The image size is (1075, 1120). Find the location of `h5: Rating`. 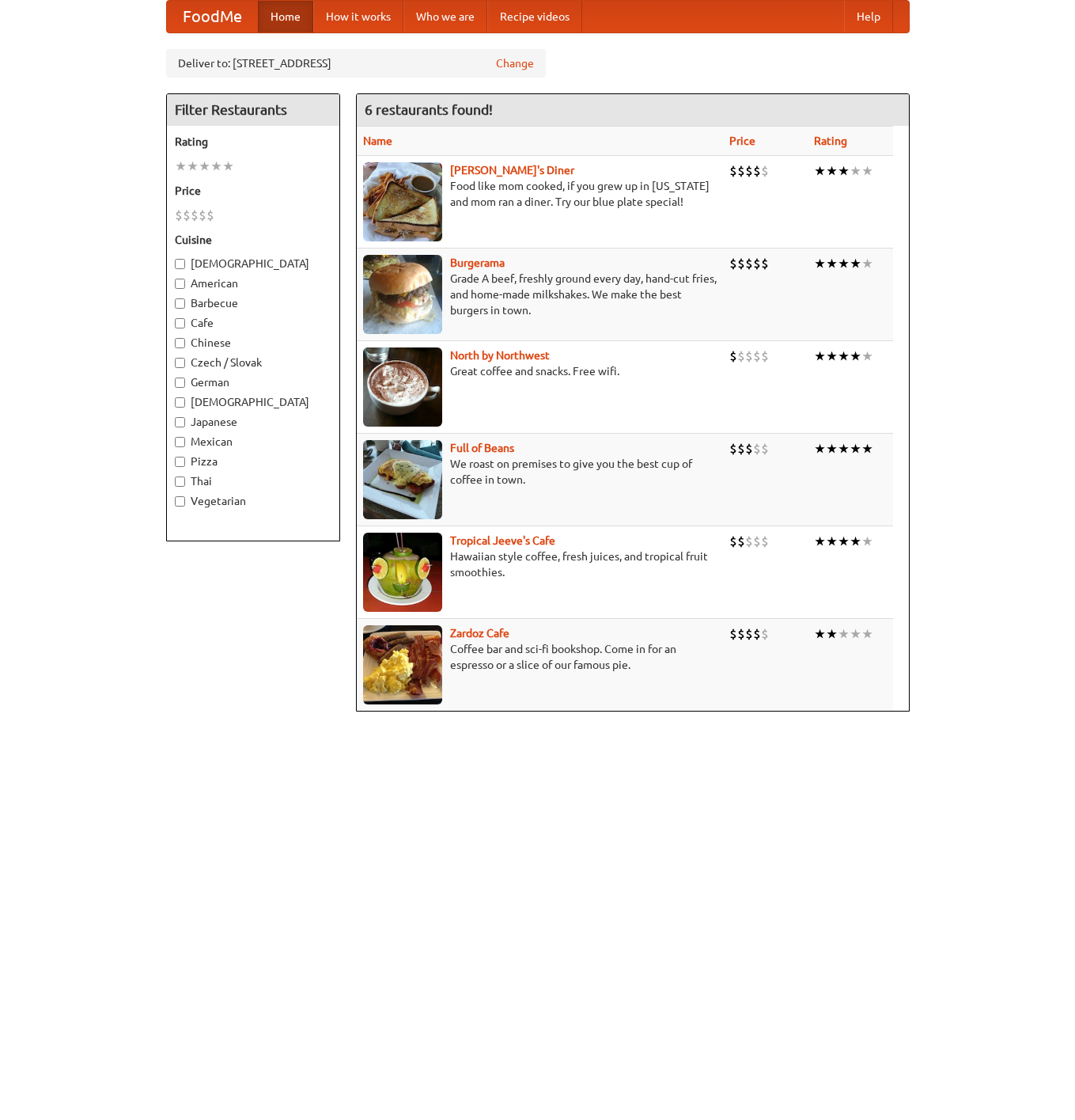

h5: Rating is located at coordinates (254, 141).